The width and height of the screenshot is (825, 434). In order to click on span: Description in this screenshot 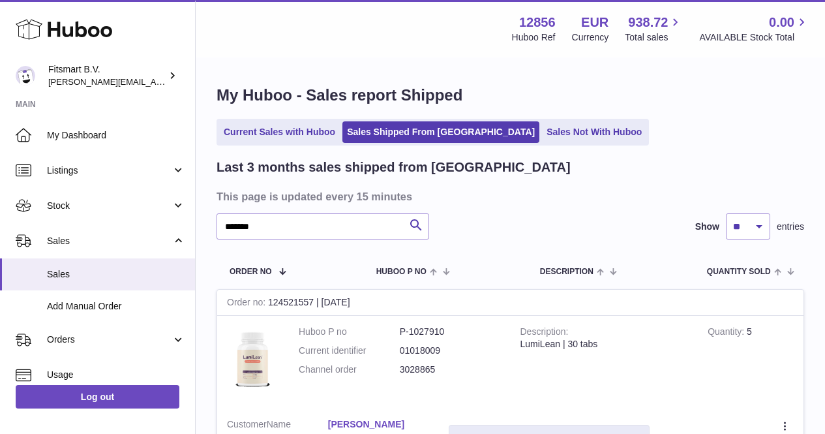, I will do `click(567, 271)`.